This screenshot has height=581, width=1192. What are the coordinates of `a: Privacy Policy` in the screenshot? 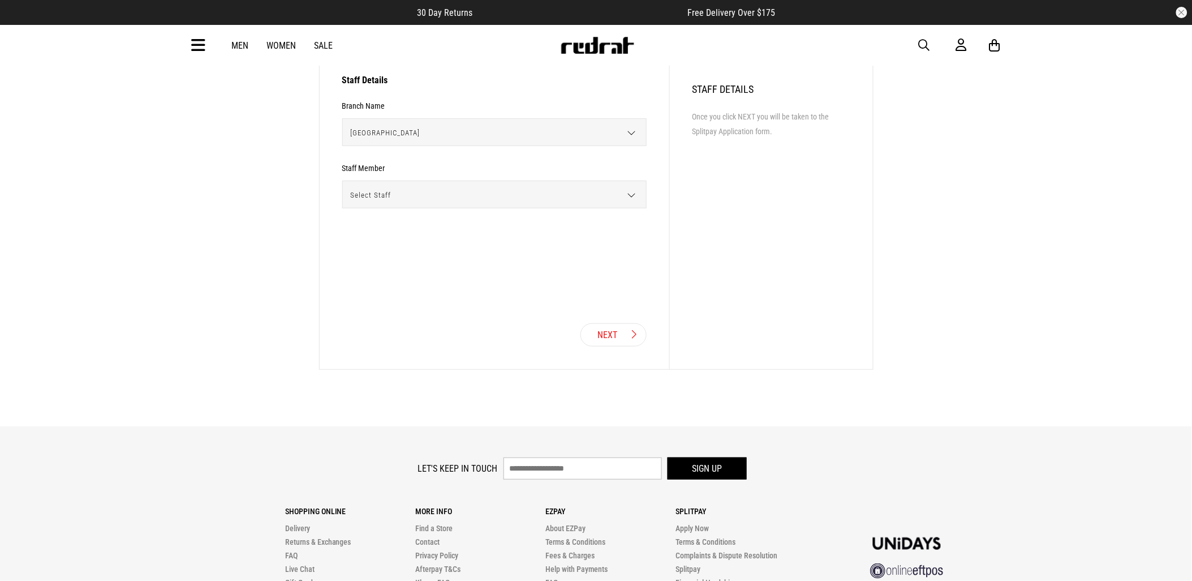 It's located at (437, 555).